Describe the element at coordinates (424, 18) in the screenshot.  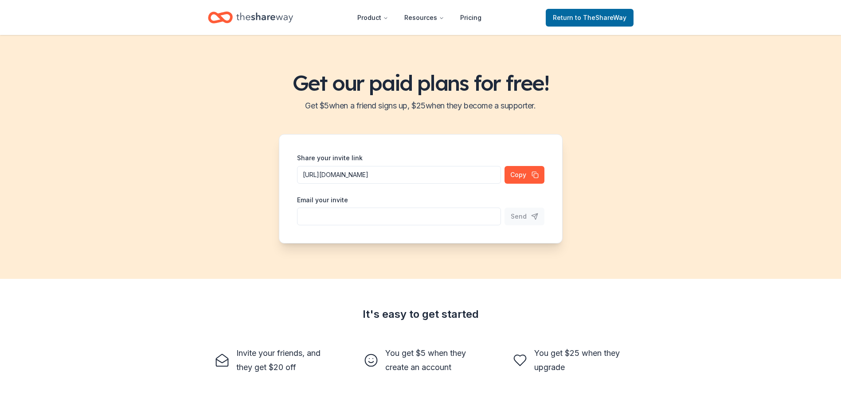
I see `button: Resources` at that location.